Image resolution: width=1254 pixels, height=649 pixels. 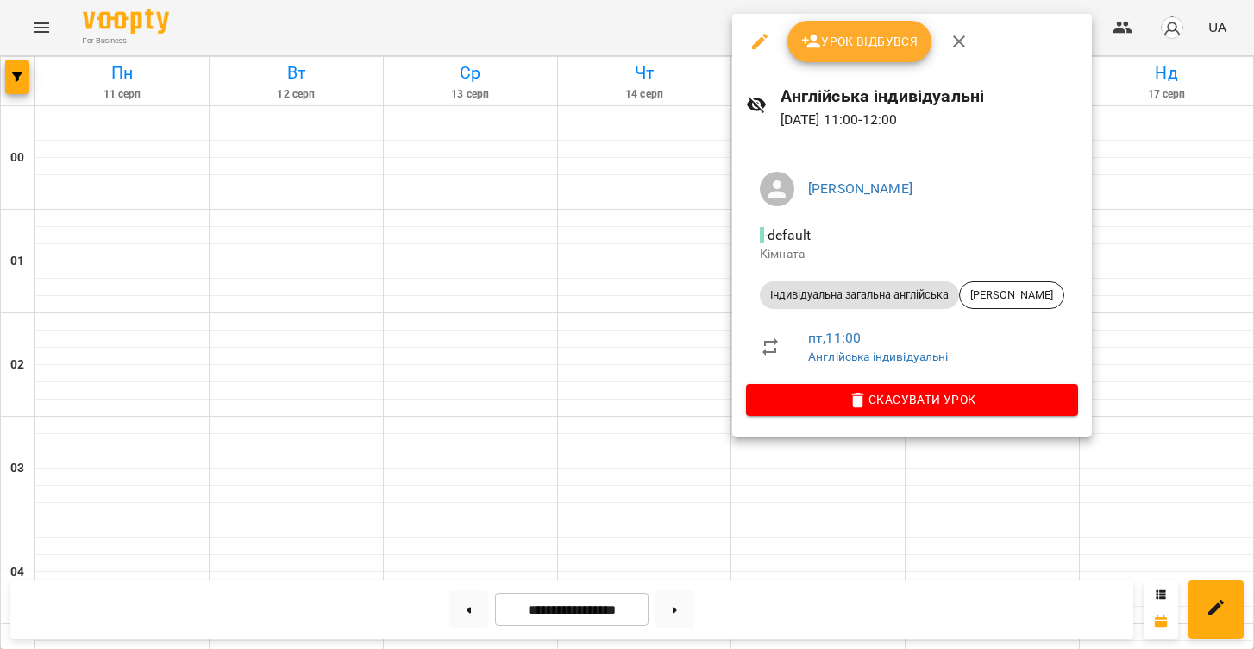 What do you see at coordinates (860, 41) in the screenshot?
I see `span: Урок відбувся` at bounding box center [860, 41].